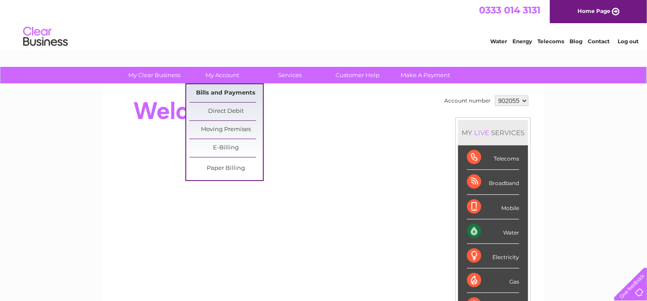 This screenshot has width=647, height=301. Describe the element at coordinates (550, 41) in the screenshot. I see `a: Telecoms` at that location.